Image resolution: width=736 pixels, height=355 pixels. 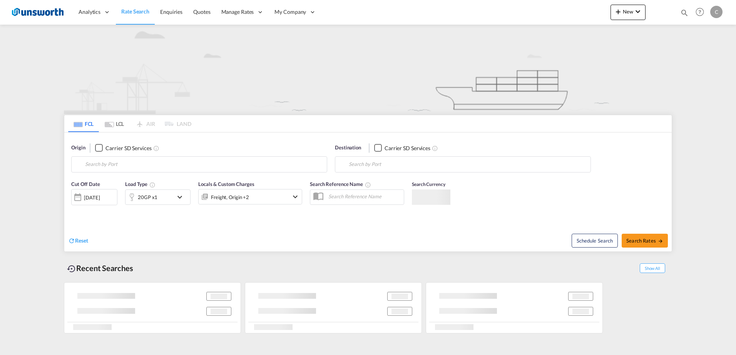 I want to click on div: 20GP x1icon-chevron-down, so click(x=158, y=197).